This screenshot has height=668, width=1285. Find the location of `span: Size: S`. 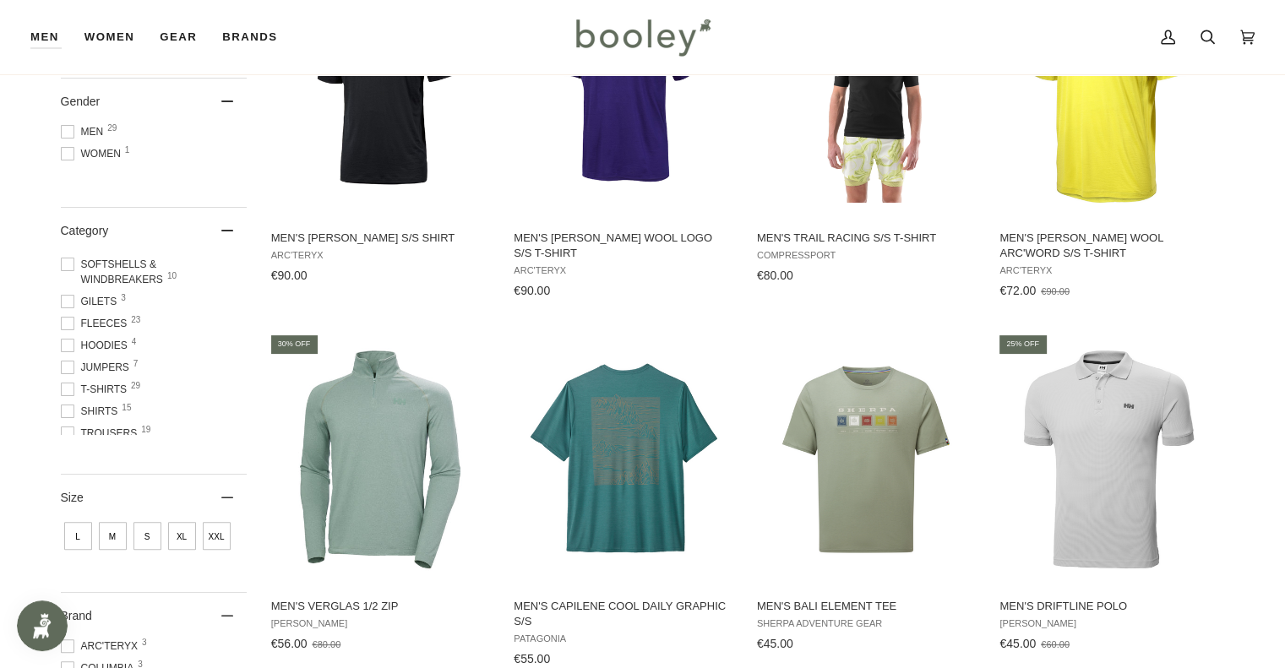

span: Size: S is located at coordinates (147, 536).